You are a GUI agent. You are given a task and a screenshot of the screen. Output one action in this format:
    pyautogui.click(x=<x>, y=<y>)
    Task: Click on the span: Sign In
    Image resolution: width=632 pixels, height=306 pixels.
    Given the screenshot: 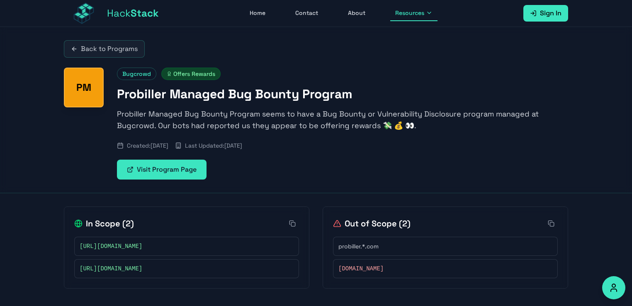 What is the action you would take?
    pyautogui.click(x=551, y=13)
    